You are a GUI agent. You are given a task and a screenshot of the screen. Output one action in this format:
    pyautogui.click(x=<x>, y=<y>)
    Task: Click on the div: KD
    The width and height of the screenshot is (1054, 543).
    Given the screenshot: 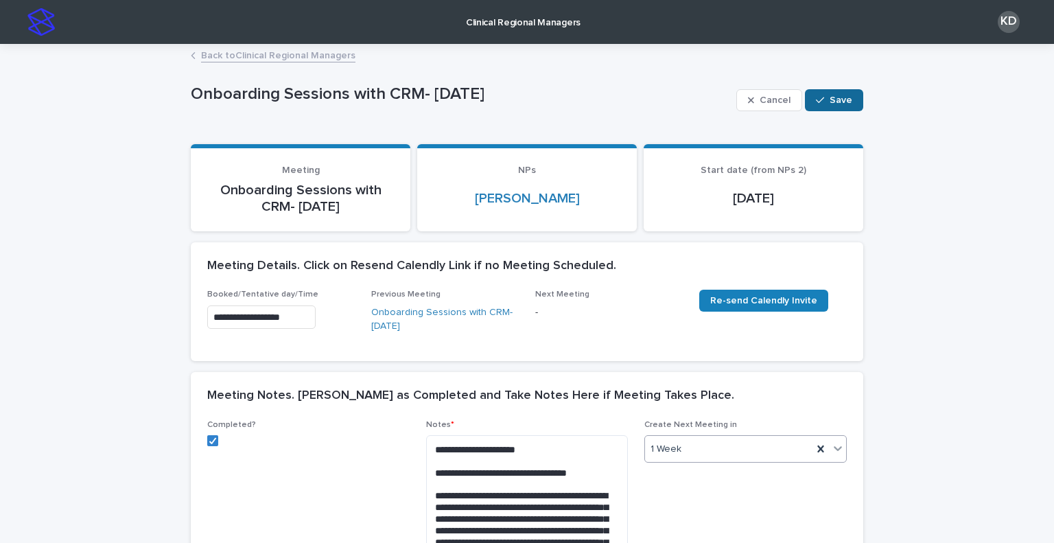 What is the action you would take?
    pyautogui.click(x=1009, y=22)
    